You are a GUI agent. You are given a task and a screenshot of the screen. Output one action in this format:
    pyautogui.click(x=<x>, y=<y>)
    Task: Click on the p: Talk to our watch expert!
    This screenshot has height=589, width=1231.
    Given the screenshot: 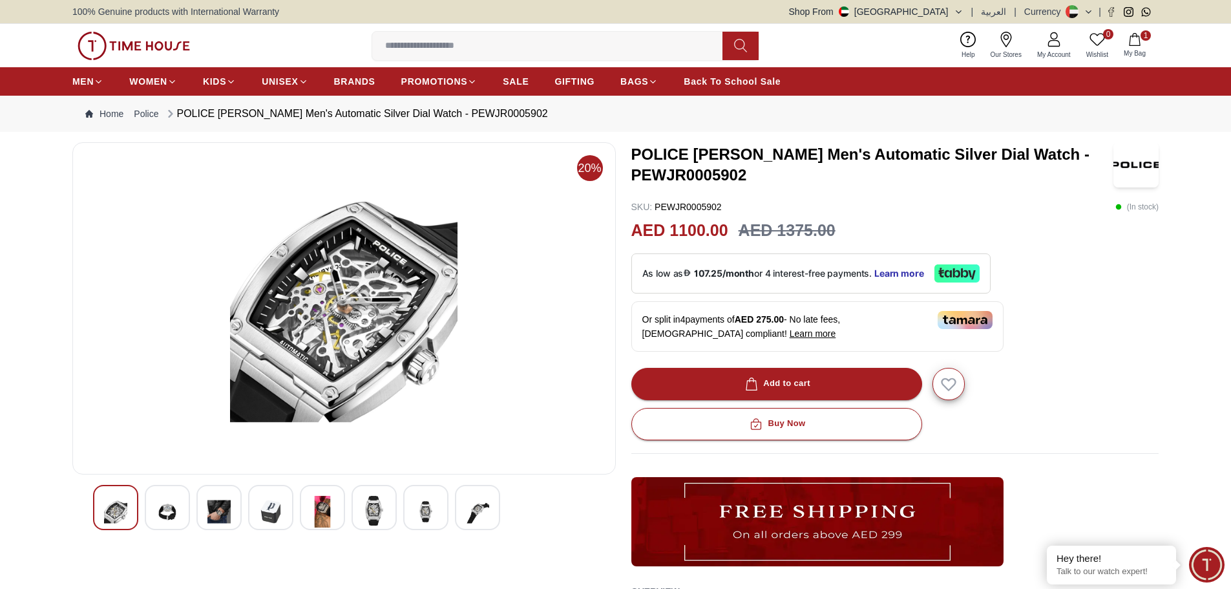 What is the action you would take?
    pyautogui.click(x=1111, y=571)
    